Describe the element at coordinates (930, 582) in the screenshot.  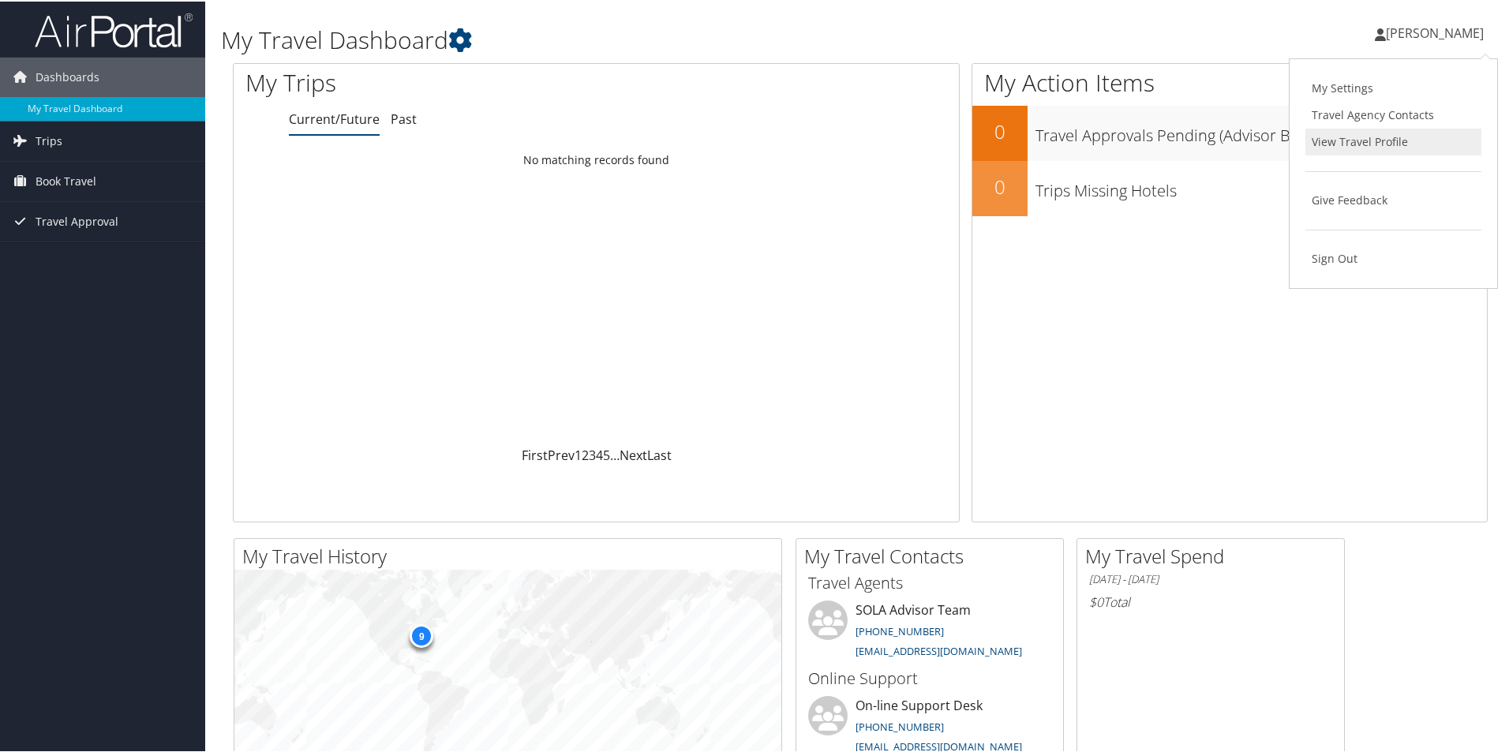
I see `h3: Travel Agents` at that location.